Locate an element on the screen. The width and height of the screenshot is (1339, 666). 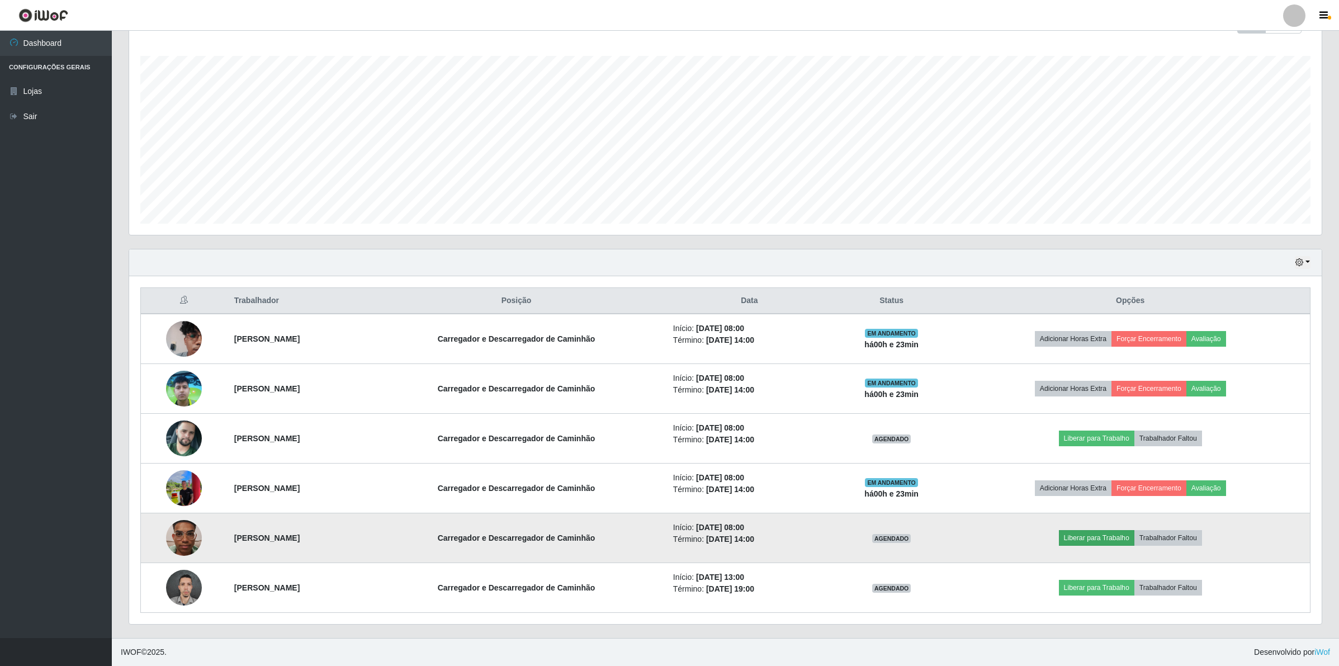
img: 1755900344420.jpeg is located at coordinates (184, 538).